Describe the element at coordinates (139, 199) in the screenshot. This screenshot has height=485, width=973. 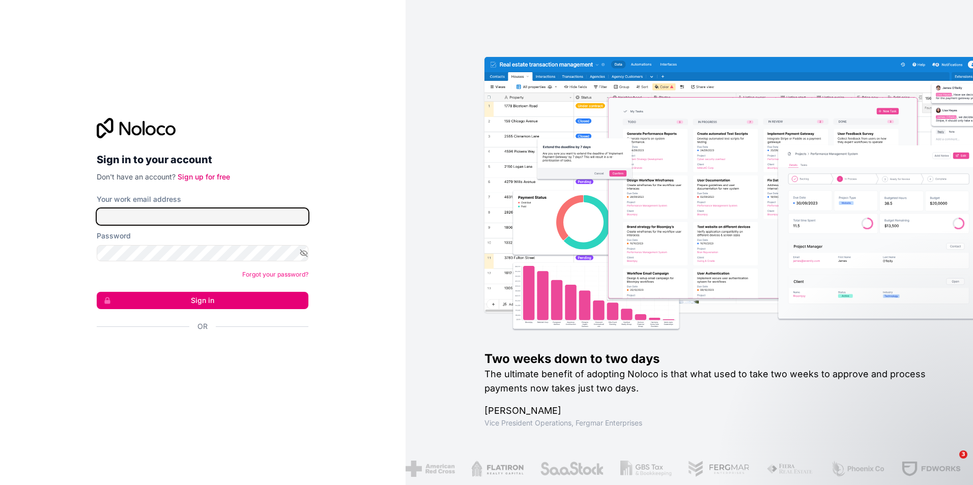
I see `label: Your work email address` at that location.